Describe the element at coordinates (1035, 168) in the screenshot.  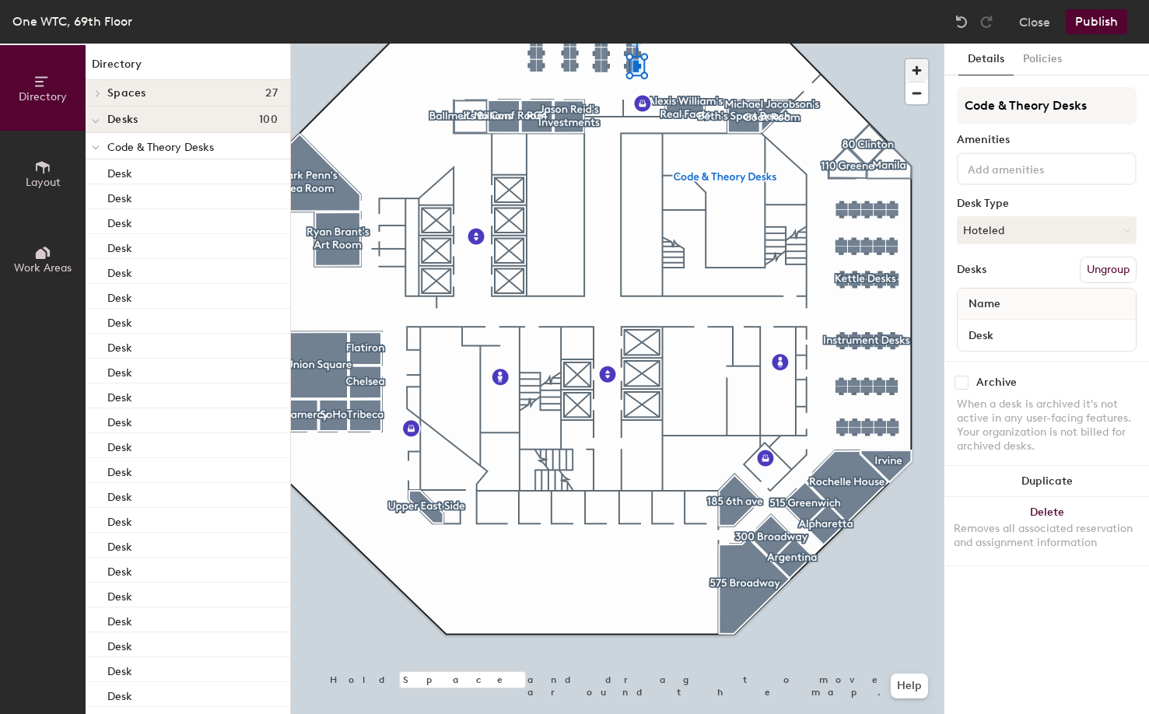
I see `input: Add amenities` at that location.